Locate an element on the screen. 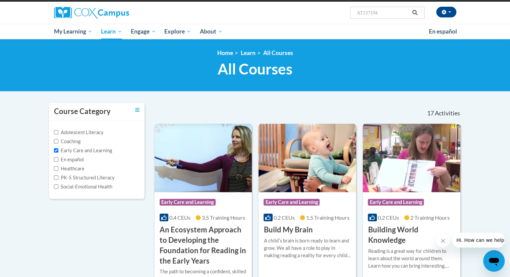 Image resolution: width=510 pixels, height=277 pixels. span: Activities is located at coordinates (447, 113).